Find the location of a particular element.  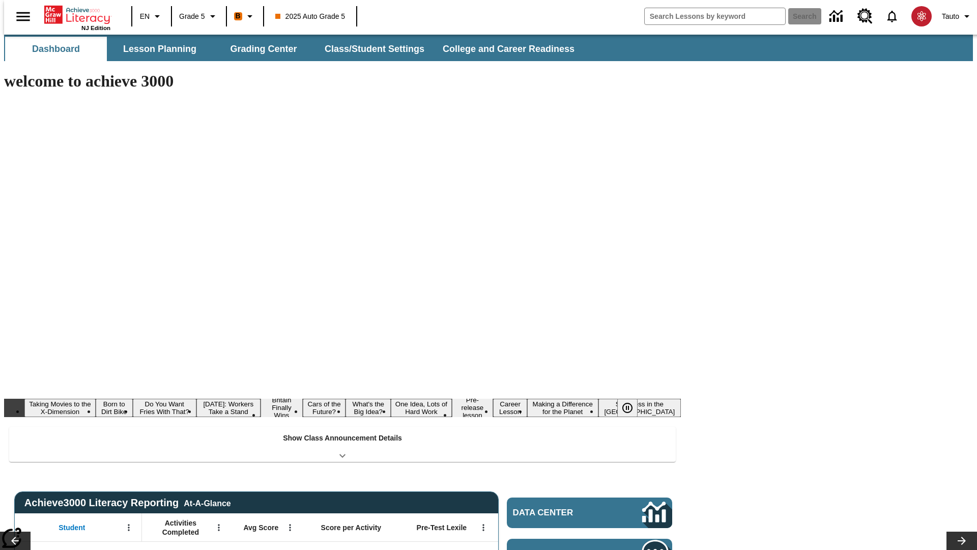

div: Pause is located at coordinates (633, 408).